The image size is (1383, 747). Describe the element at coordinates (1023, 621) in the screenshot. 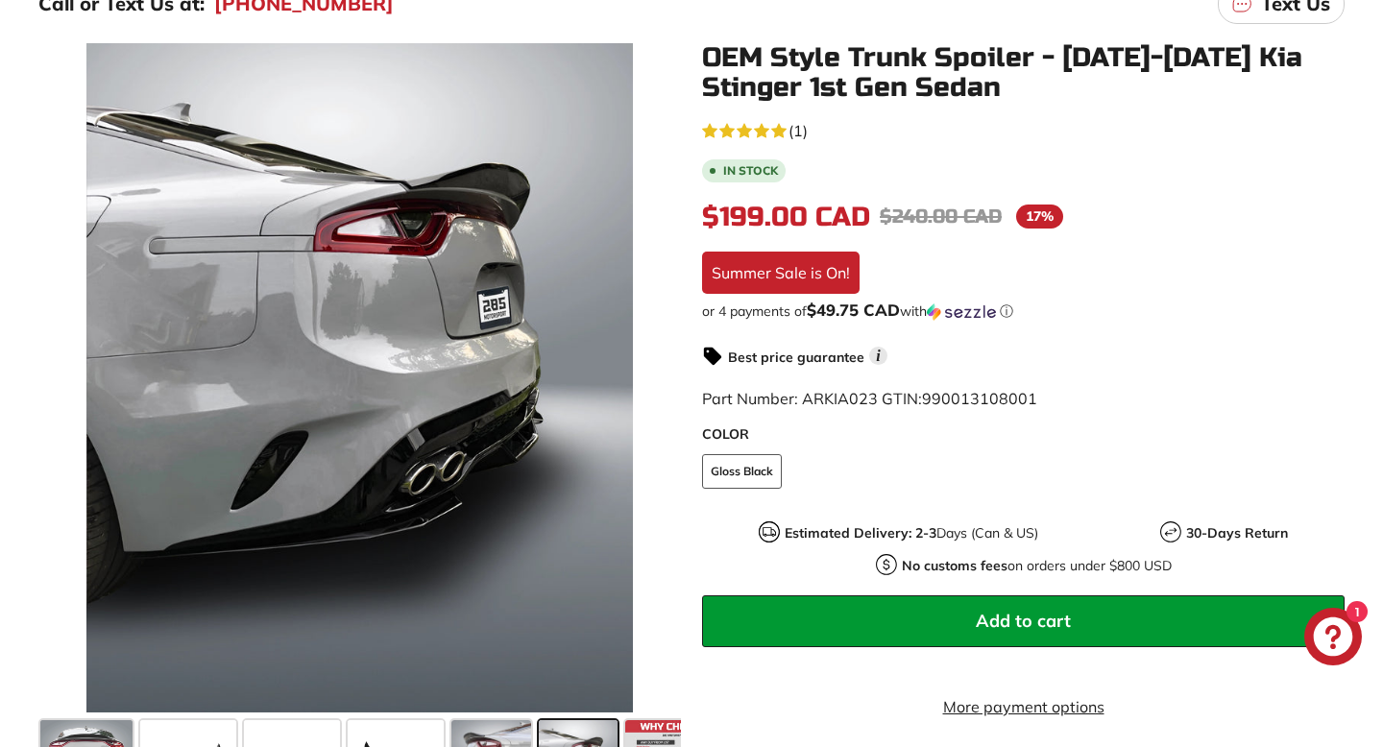

I see `button: Add to cart` at that location.